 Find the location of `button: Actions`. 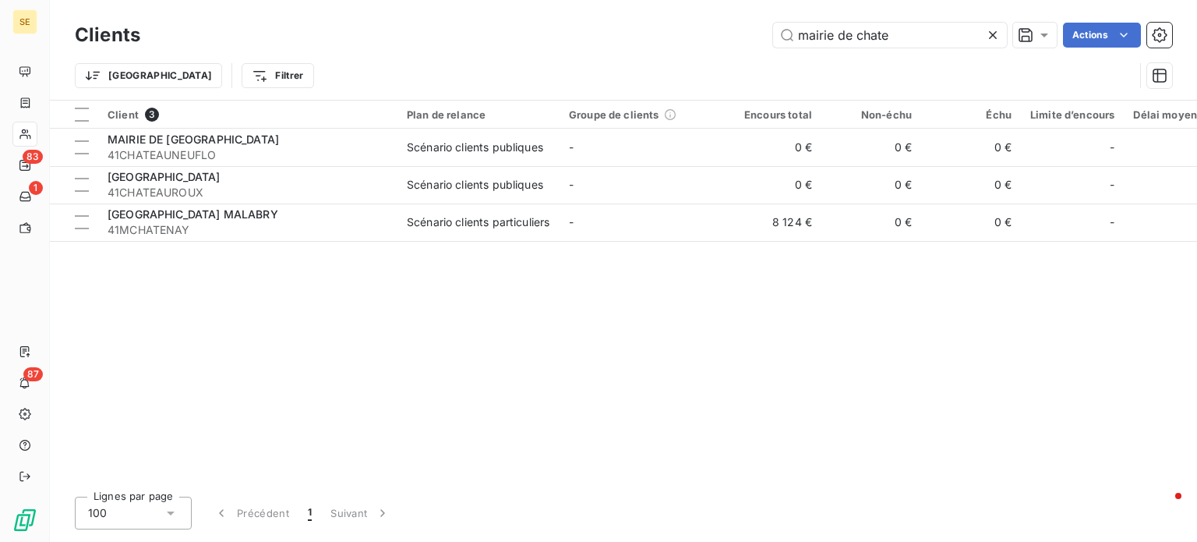

button: Actions is located at coordinates (1102, 35).